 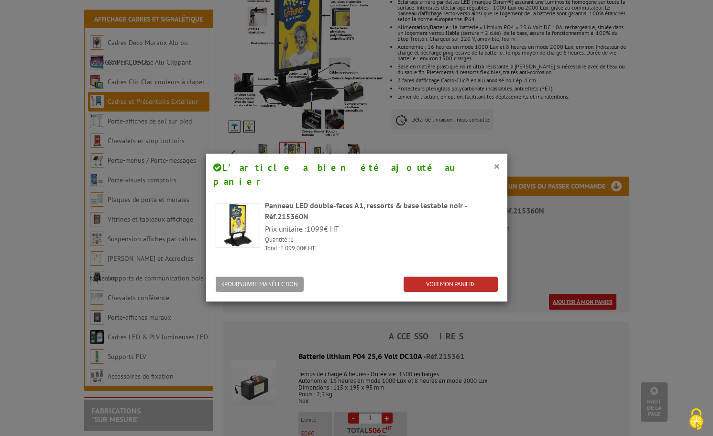 I want to click on h4: L’article a bien été ajouté au panier, so click(x=357, y=174).